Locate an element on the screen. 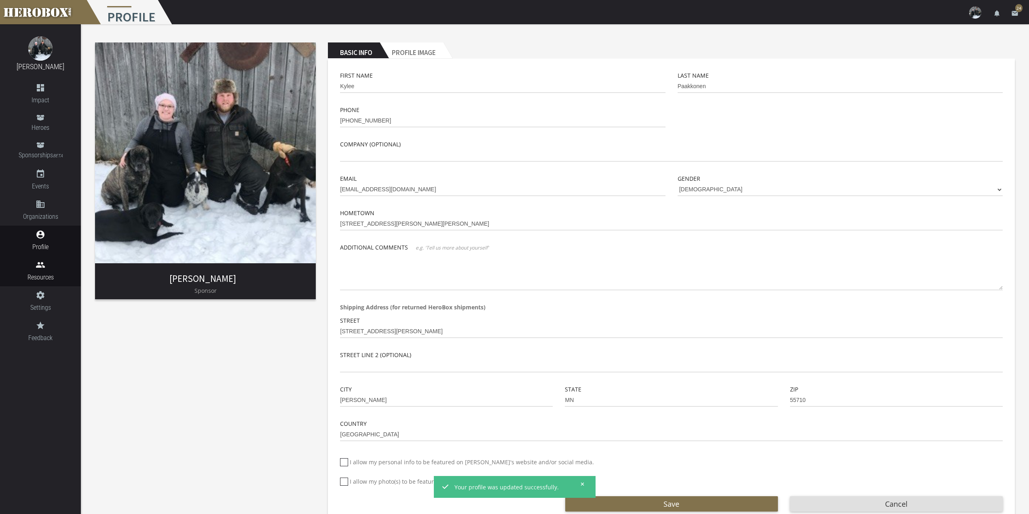  label: Hometown is located at coordinates (357, 213).